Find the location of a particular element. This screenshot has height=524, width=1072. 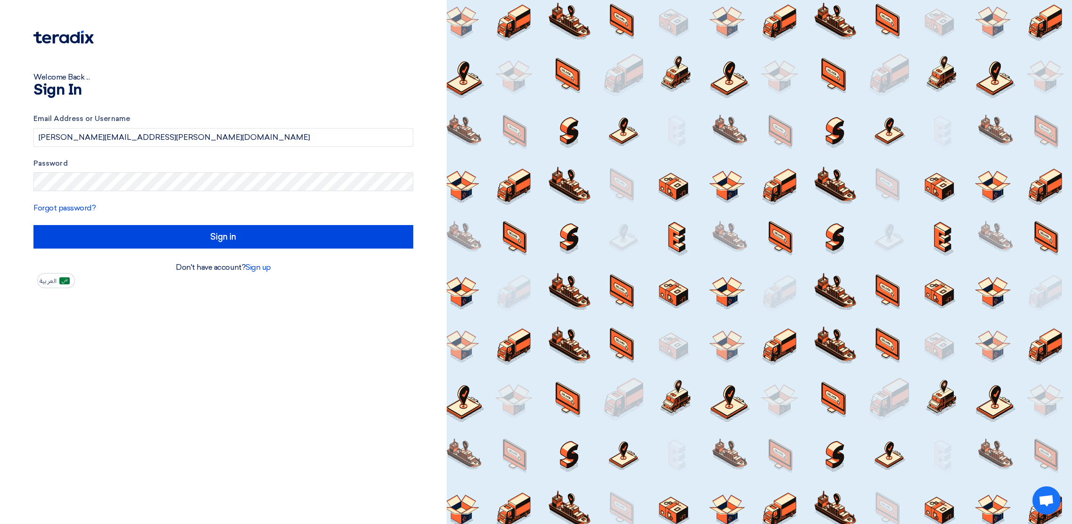

a: Sign up is located at coordinates (258, 267).